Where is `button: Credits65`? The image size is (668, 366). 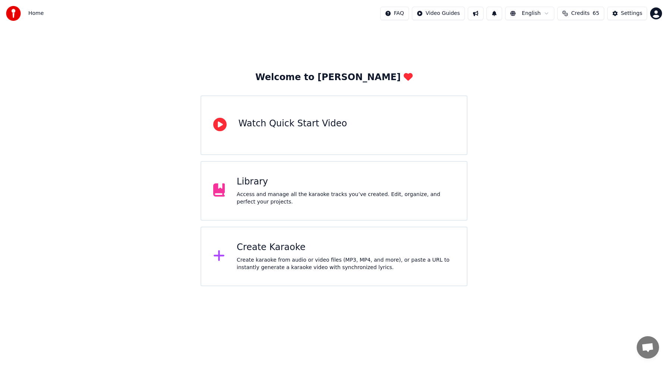 button: Credits65 is located at coordinates (581, 13).